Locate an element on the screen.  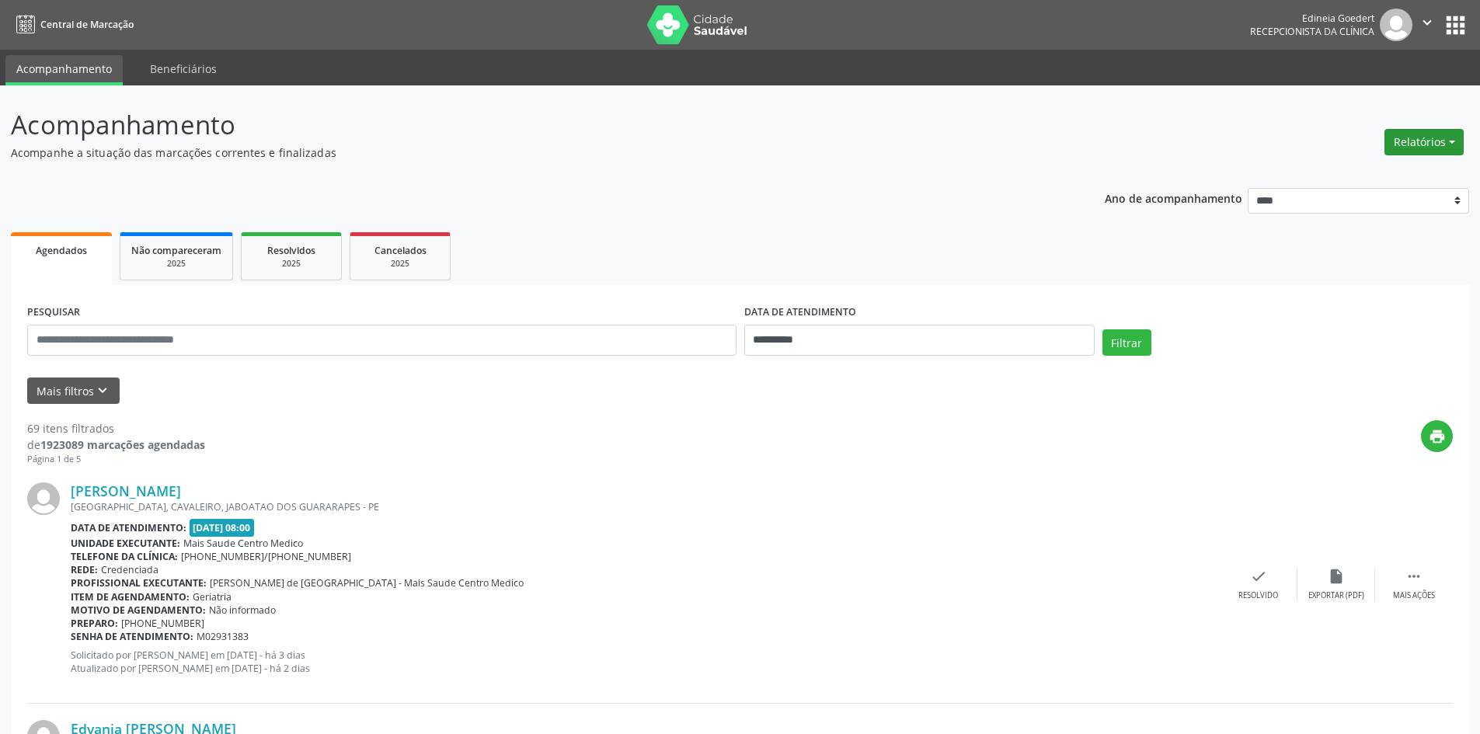
b: Unidade executante: is located at coordinates (125, 543).